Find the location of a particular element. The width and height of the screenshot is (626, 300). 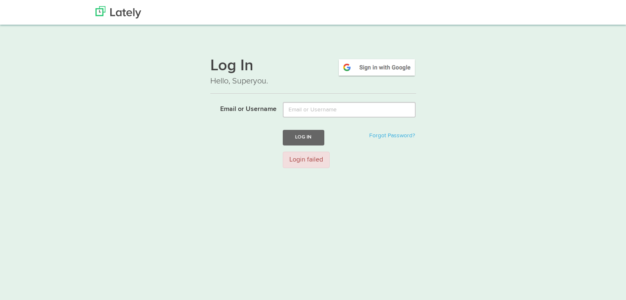

p: Hello, Superyou. is located at coordinates (313, 81).